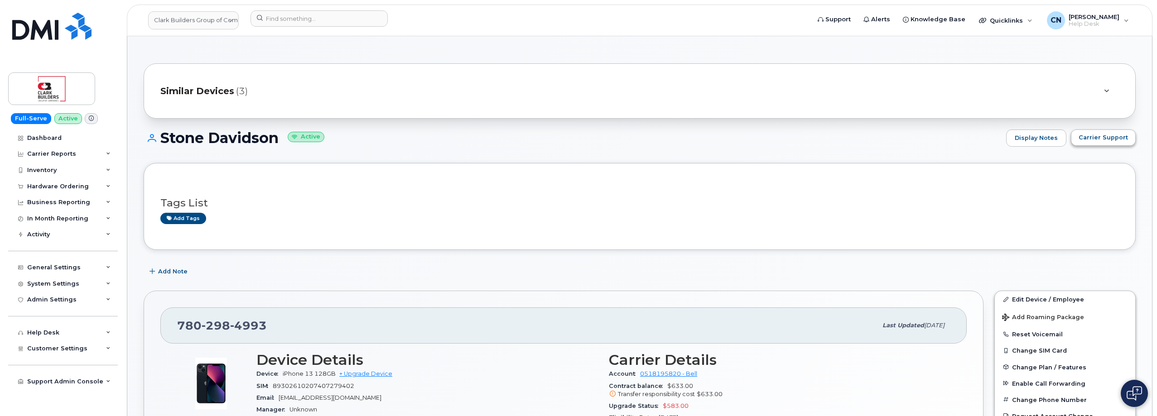  I want to click on span: Enable Call Forwarding, so click(1049, 383).